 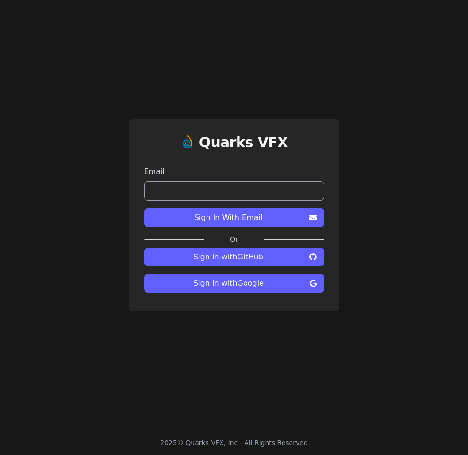 I want to click on span: Sign in with GitHub, so click(x=229, y=257).